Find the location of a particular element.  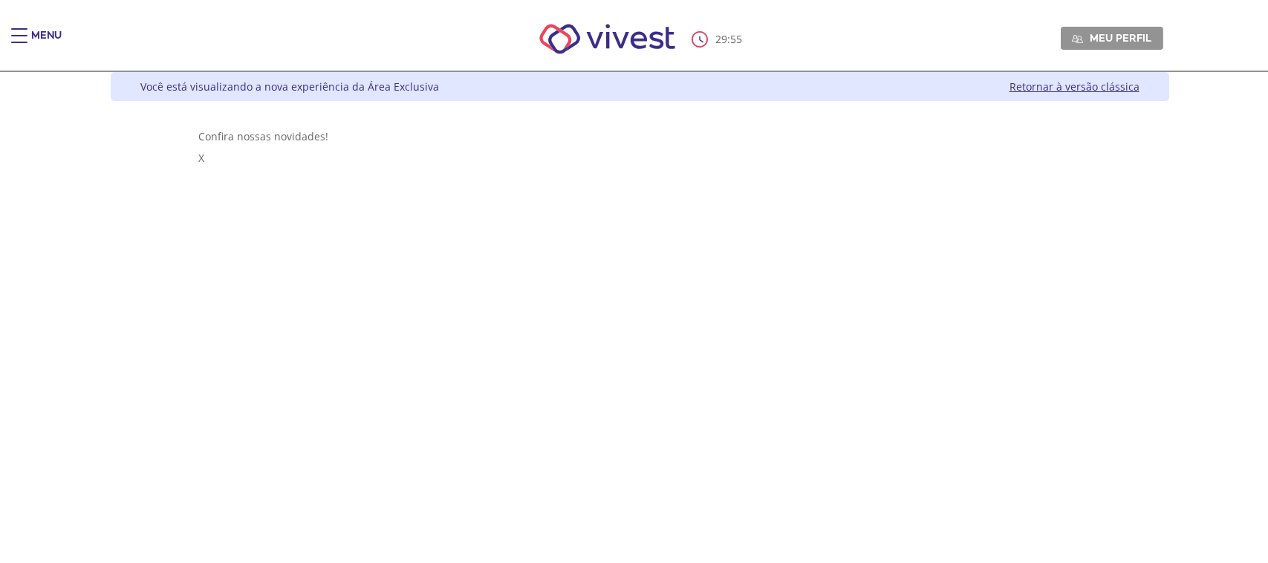

div: Vivest is located at coordinates (634, 317).